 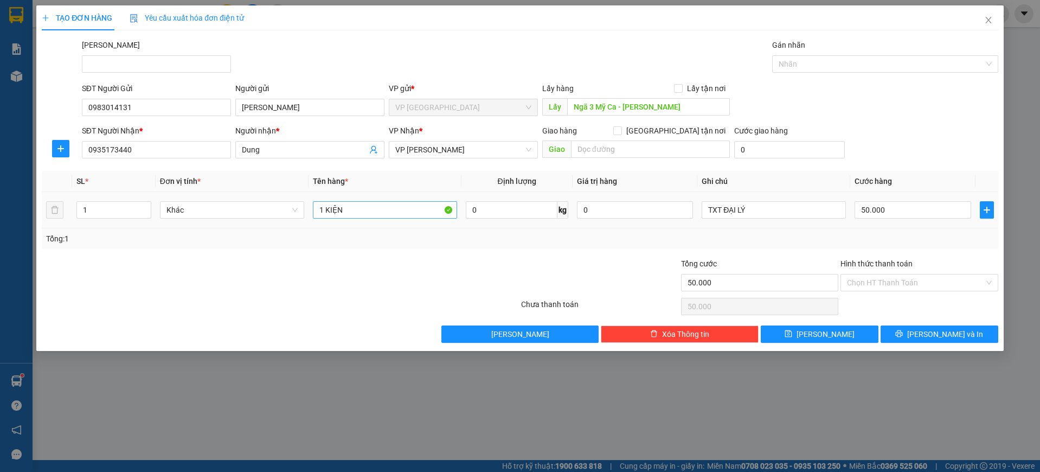 What do you see at coordinates (81, 25) in the screenshot?
I see `li: Nam Hải Limousine` at bounding box center [81, 25].